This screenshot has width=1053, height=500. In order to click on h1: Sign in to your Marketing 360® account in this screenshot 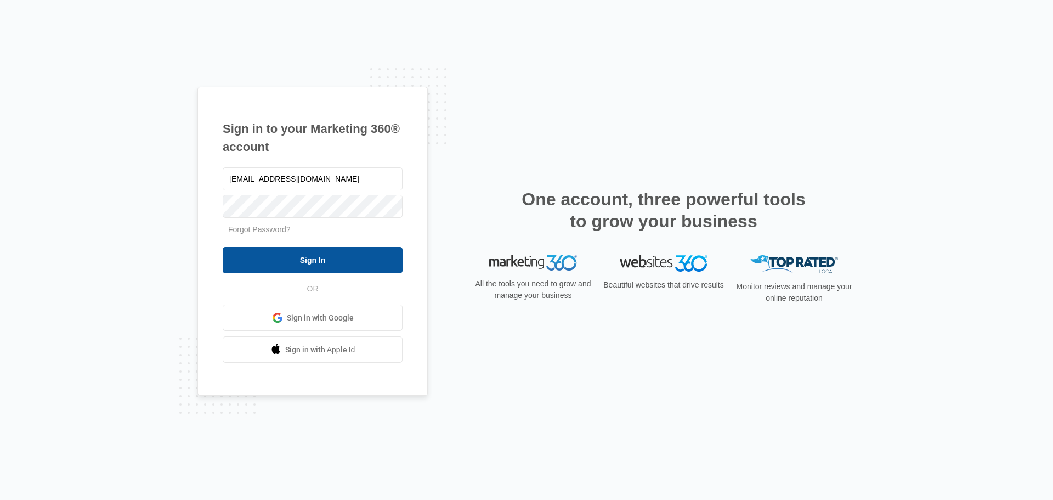, I will do `click(313, 138)`.